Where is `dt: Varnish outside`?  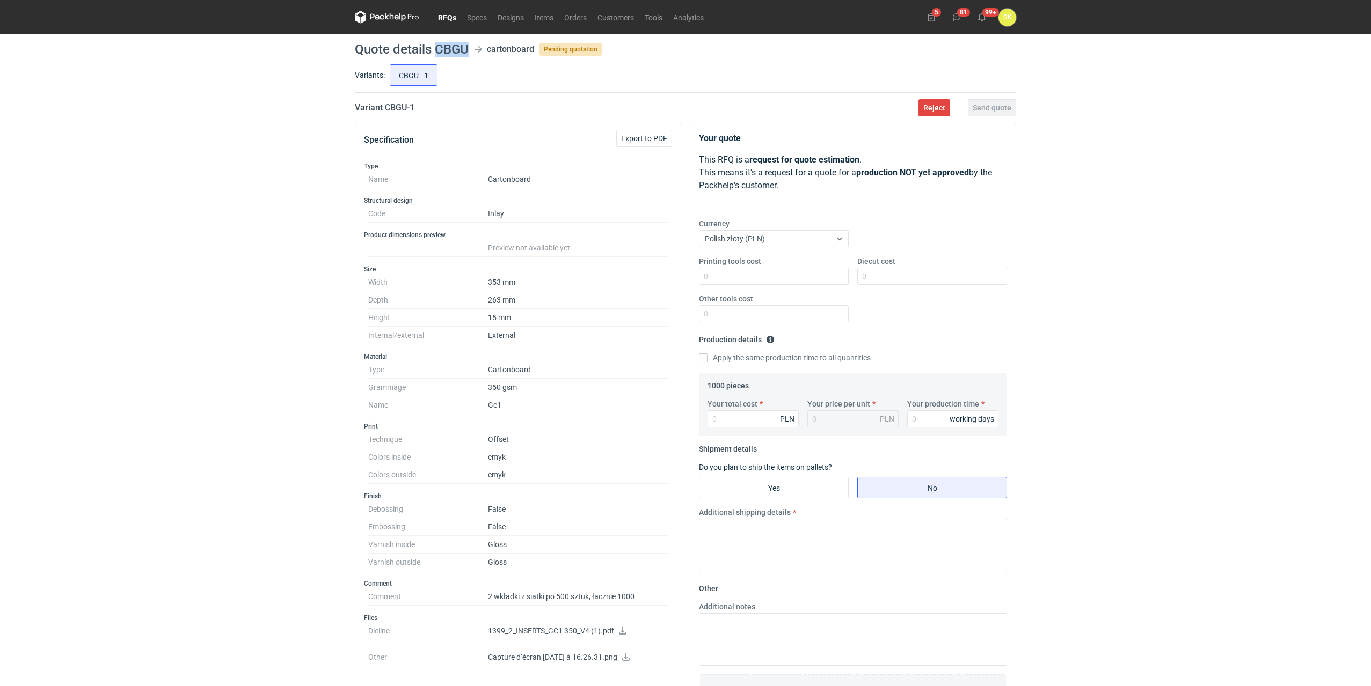
dt: Varnish outside is located at coordinates (428, 562).